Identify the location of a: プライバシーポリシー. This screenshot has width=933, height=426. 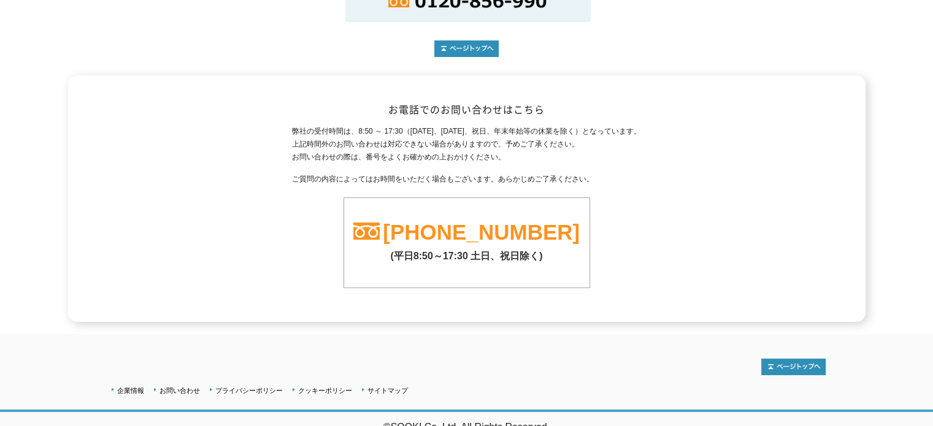
(249, 391).